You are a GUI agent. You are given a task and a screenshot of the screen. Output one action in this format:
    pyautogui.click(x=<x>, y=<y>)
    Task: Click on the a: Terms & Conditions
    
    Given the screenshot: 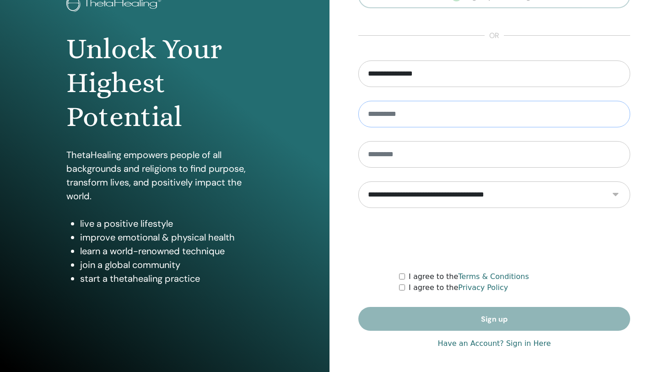 What is the action you would take?
    pyautogui.click(x=493, y=276)
    